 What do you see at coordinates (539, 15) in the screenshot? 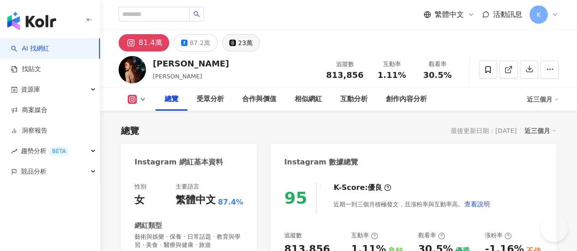
I see `span: K` at bounding box center [539, 15].